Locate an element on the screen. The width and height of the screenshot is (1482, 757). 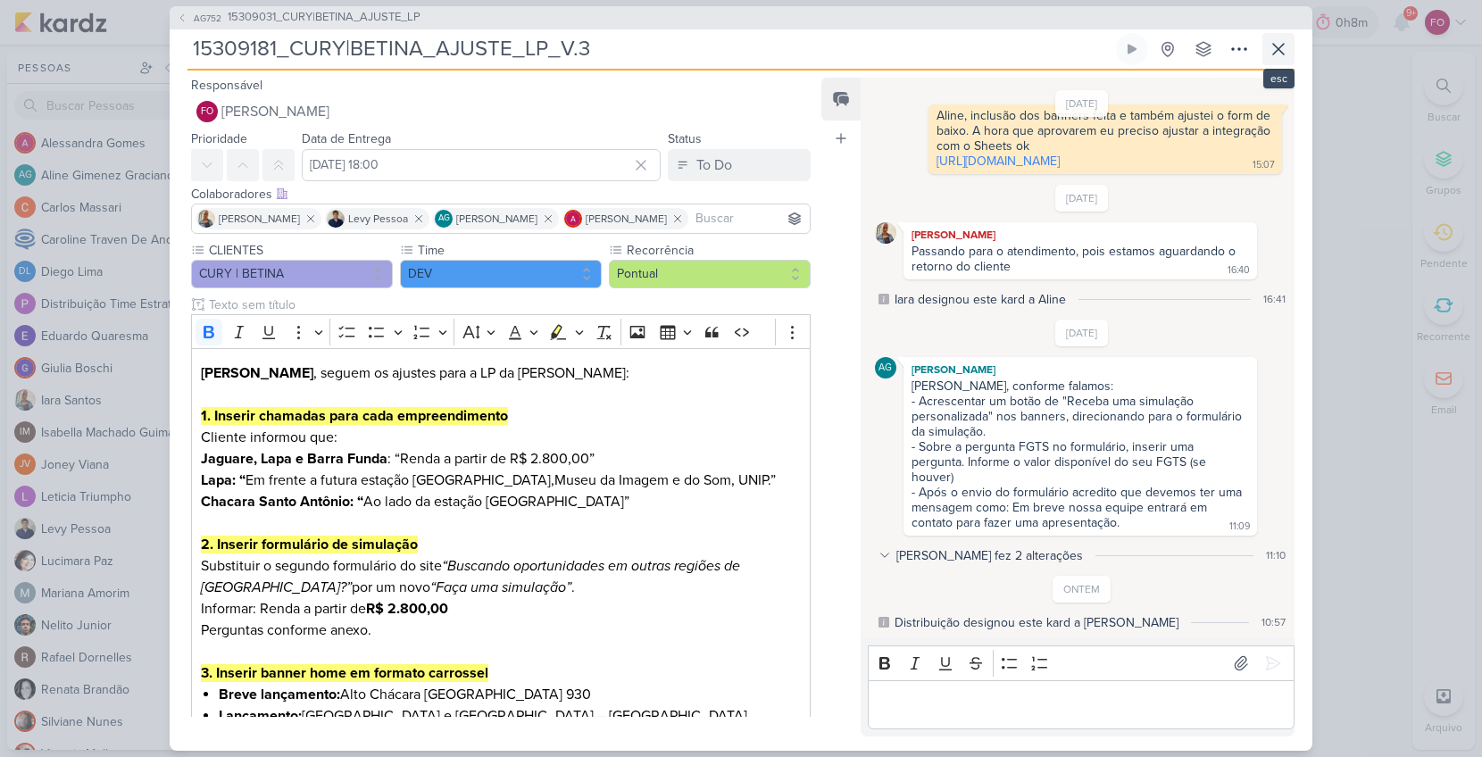
div: esc is located at coordinates (1279, 79).